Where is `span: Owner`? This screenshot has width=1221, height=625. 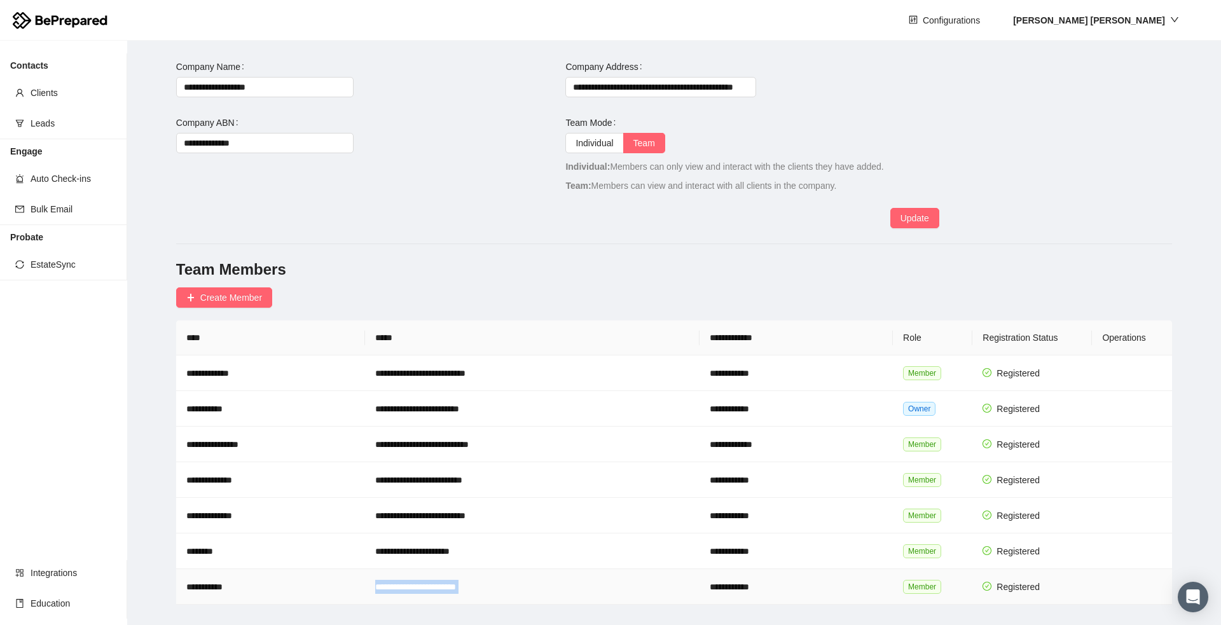
span: Owner is located at coordinates (919, 409).